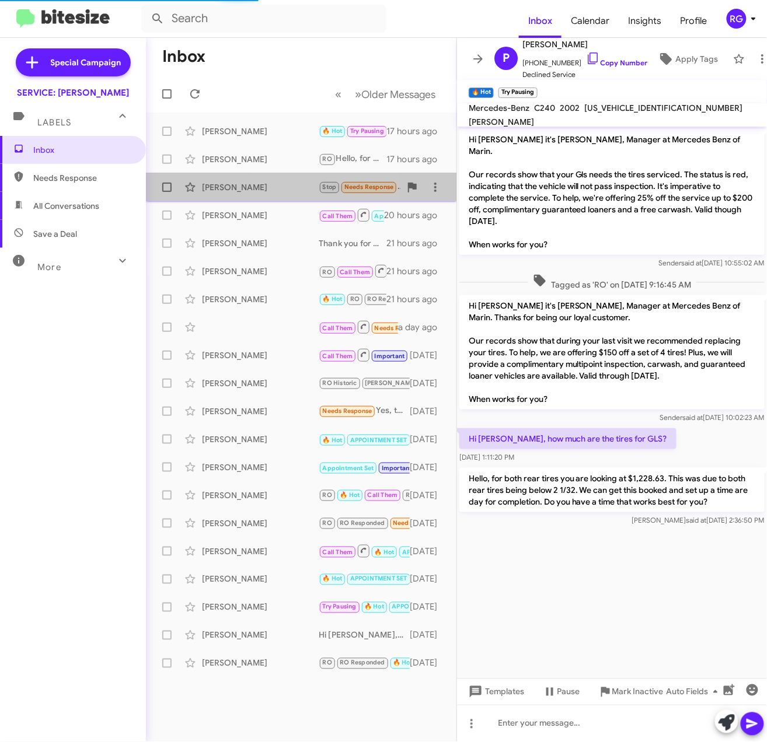 The image size is (767, 742). What do you see at coordinates (645, 21) in the screenshot?
I see `a: Insights` at bounding box center [645, 21].